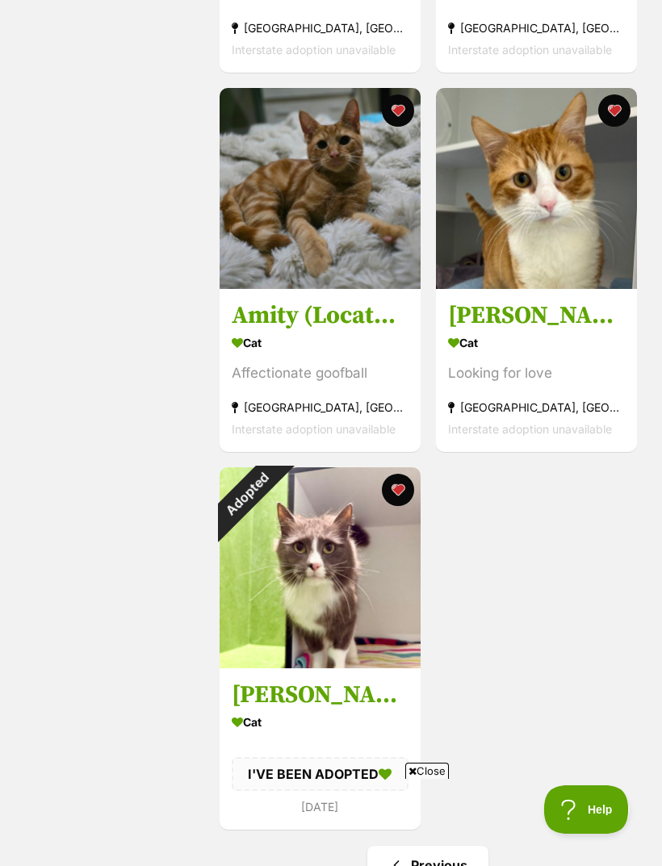 Image resolution: width=662 pixels, height=866 pixels. What do you see at coordinates (320, 188) in the screenshot?
I see `img: Amity (Located in Wantirna South)` at bounding box center [320, 188].